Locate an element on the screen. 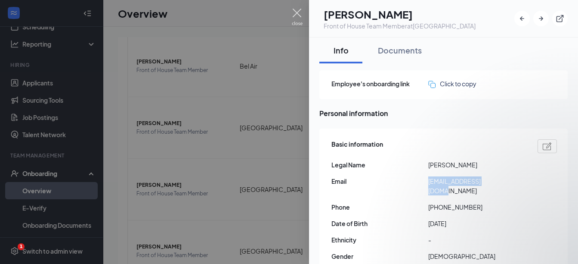 This screenshot has height=264, width=578. div: message notification from Sarah, Just now. Hi Trevor, thank you for waiting! I created a loom vid... is located at coordinates (65, 32).